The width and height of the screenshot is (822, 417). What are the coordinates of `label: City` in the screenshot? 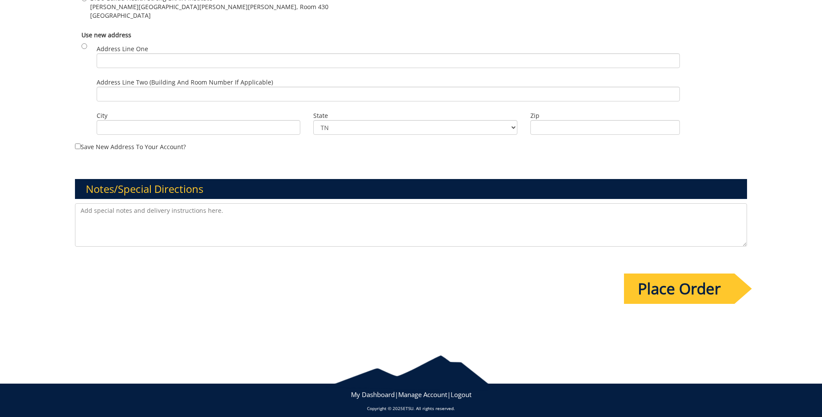 It's located at (199, 116).